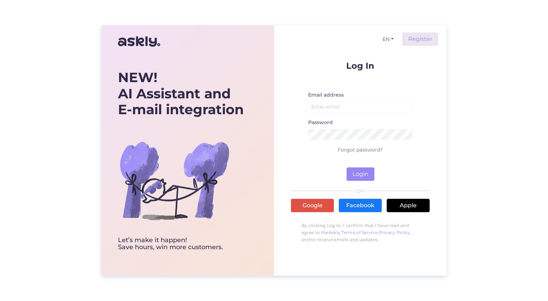 The image size is (548, 301). Describe the element at coordinates (312, 205) in the screenshot. I see `a: Google` at that location.